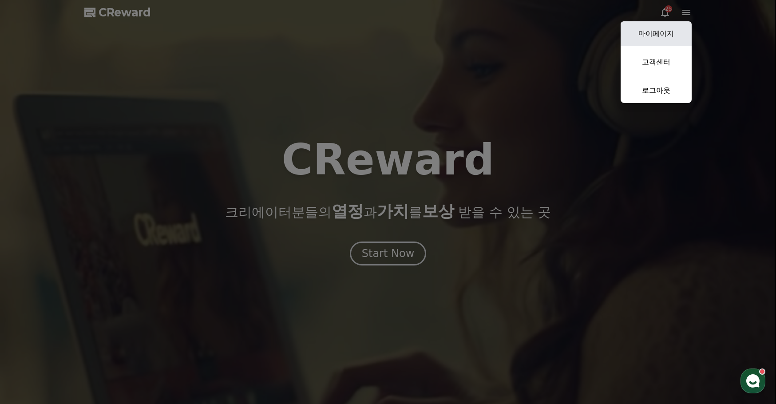 This screenshot has height=404, width=776. What do you see at coordinates (87, 299) in the screenshot?
I see `span: 대화` at bounding box center [87, 299].